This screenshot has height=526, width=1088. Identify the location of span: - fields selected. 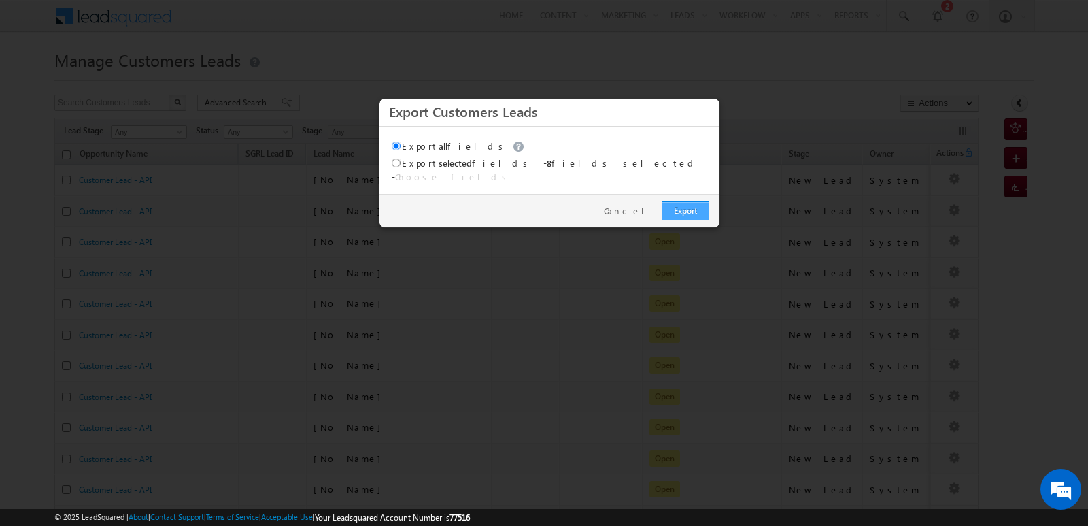
(621, 162).